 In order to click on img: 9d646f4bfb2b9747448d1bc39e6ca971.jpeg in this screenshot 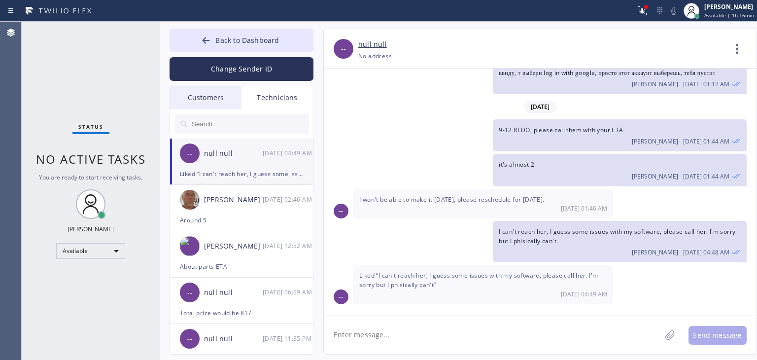, I will do `click(190, 246)`.